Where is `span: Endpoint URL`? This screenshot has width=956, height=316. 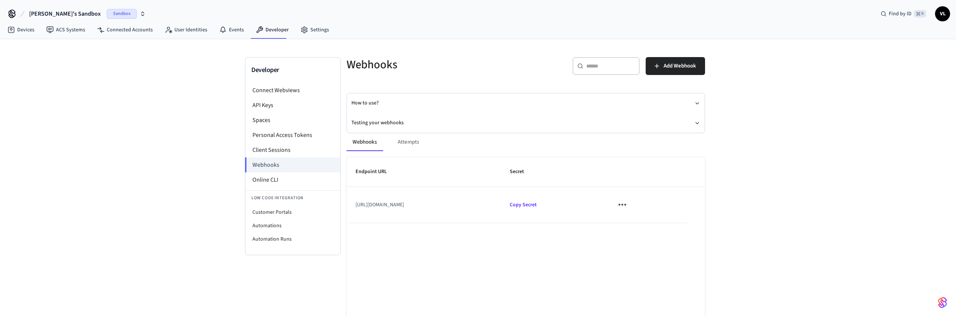 span: Endpoint URL is located at coordinates (376, 172).